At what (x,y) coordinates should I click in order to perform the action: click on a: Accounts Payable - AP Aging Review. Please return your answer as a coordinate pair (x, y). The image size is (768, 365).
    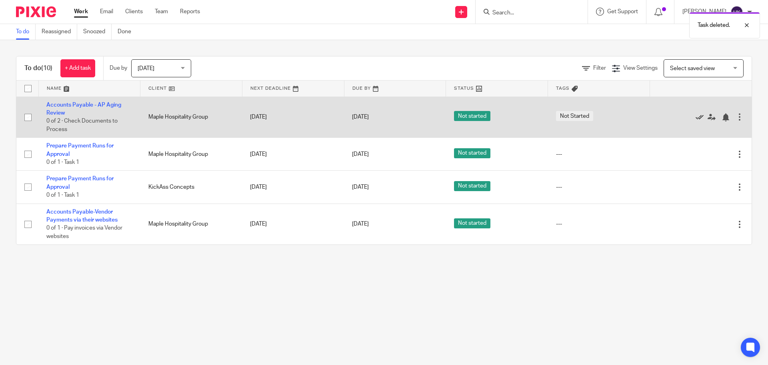
    Looking at the image, I should click on (84, 109).